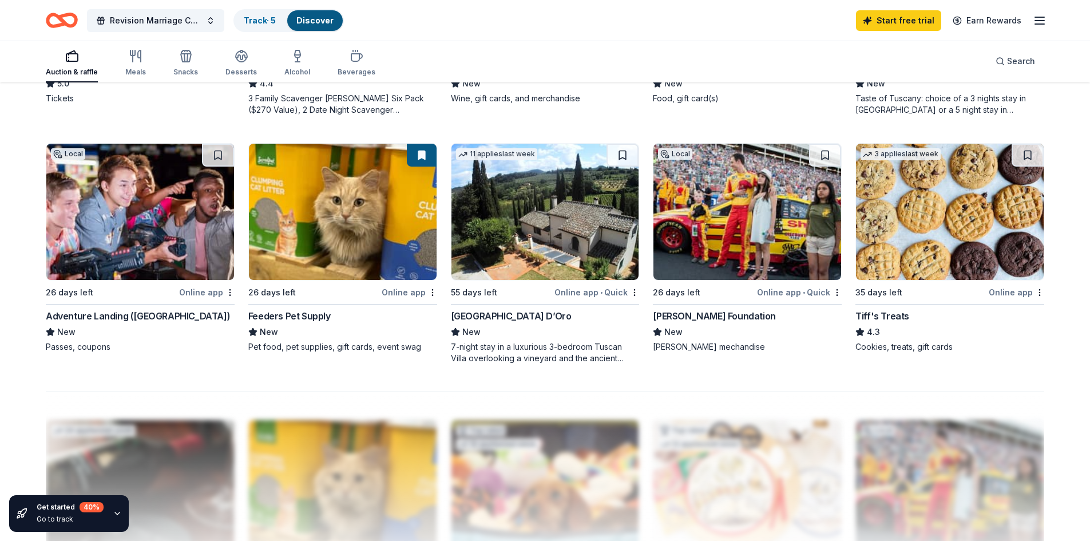 This screenshot has width=1090, height=541. I want to click on div: Pet food, pet supplies, gift cards, event swag, so click(343, 347).